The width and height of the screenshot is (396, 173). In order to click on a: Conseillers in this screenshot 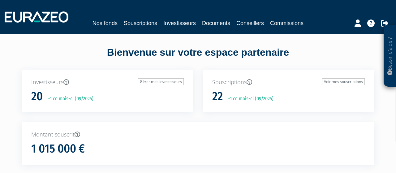, I will do `click(250, 23)`.